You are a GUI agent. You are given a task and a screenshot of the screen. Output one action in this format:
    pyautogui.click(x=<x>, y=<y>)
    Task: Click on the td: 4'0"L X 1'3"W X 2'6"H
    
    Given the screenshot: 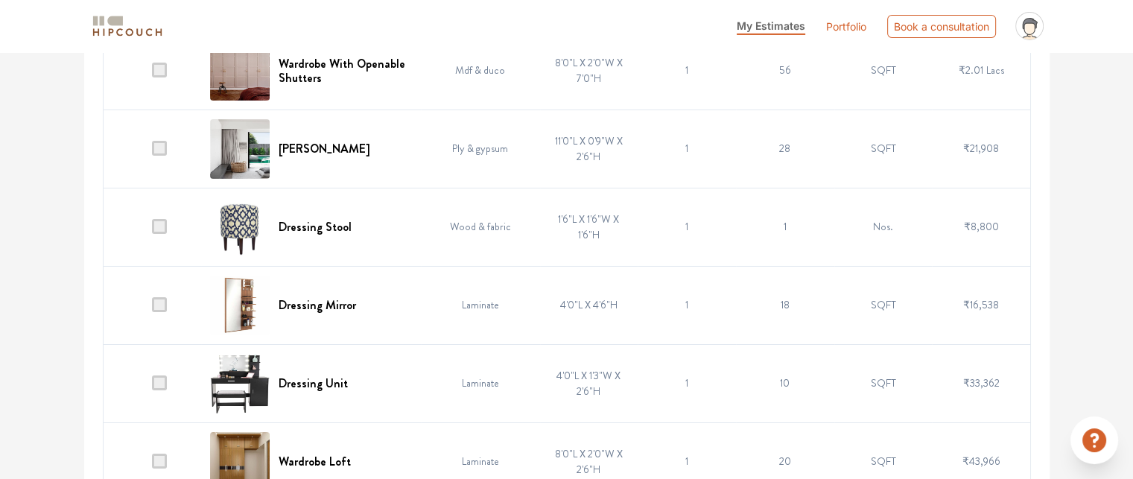 What is the action you would take?
    pyautogui.click(x=589, y=383)
    